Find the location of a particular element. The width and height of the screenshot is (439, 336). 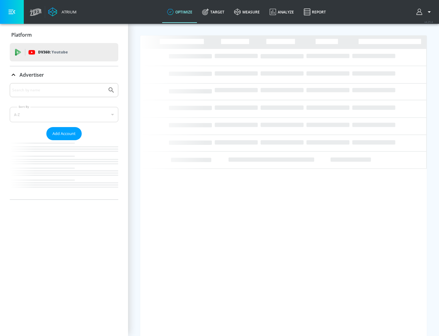

nav: list of Advertiser is located at coordinates (64, 170).